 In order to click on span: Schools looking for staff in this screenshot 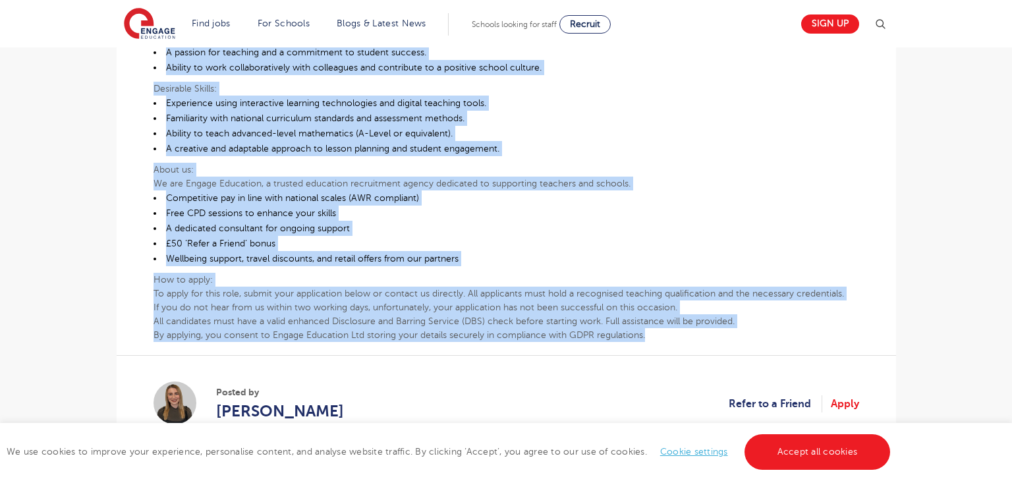, I will do `click(514, 24)`.